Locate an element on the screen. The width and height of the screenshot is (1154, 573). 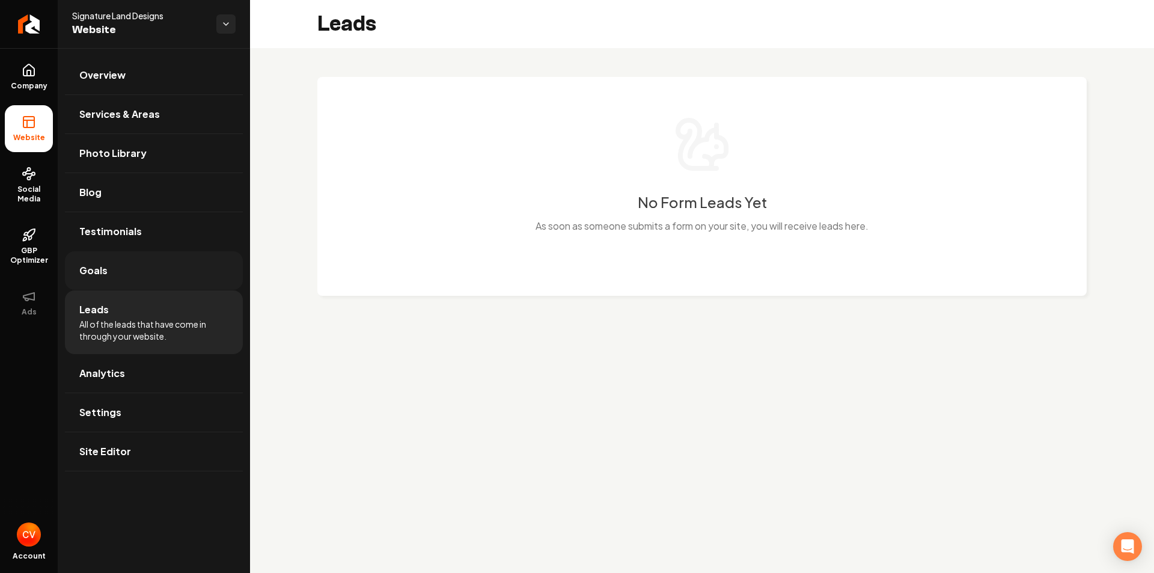
button: Ads is located at coordinates (29, 303).